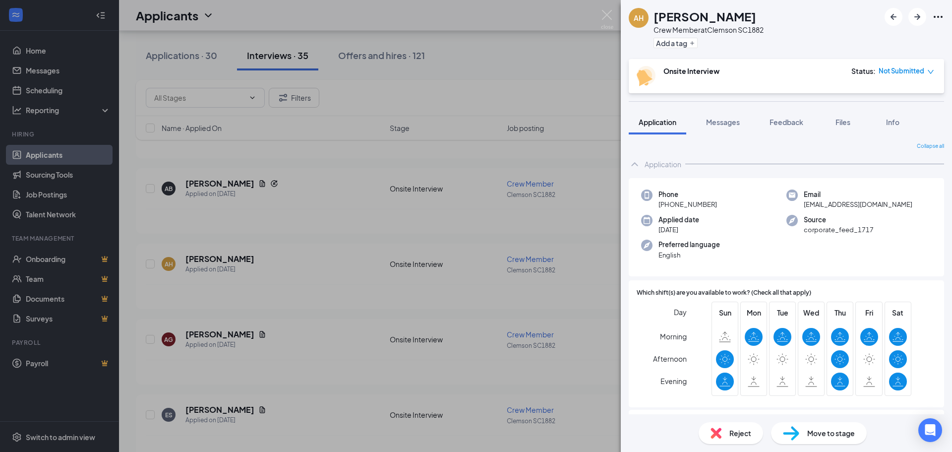 This screenshot has width=952, height=452. I want to click on div: Open Intercom Messenger, so click(930, 430).